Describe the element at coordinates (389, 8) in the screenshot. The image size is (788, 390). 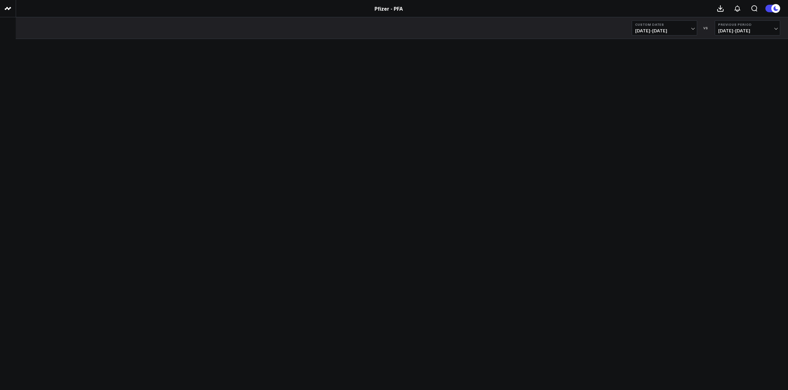
I see `a: Pfizer - PFA` at that location.